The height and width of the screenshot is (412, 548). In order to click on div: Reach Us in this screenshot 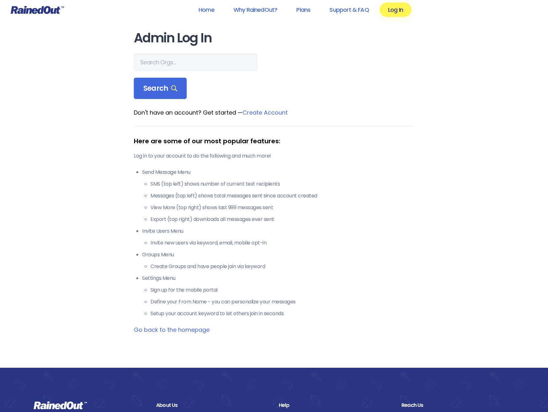, I will do `click(458, 406)`.